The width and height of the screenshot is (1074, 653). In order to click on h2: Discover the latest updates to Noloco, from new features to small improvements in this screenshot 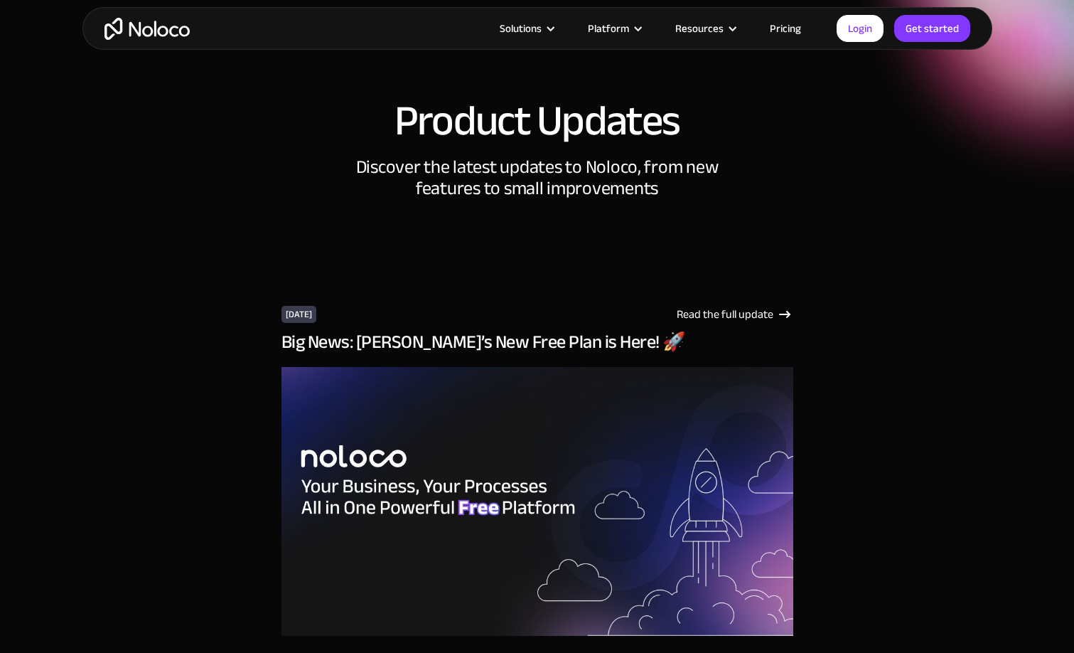, I will do `click(537, 178)`.